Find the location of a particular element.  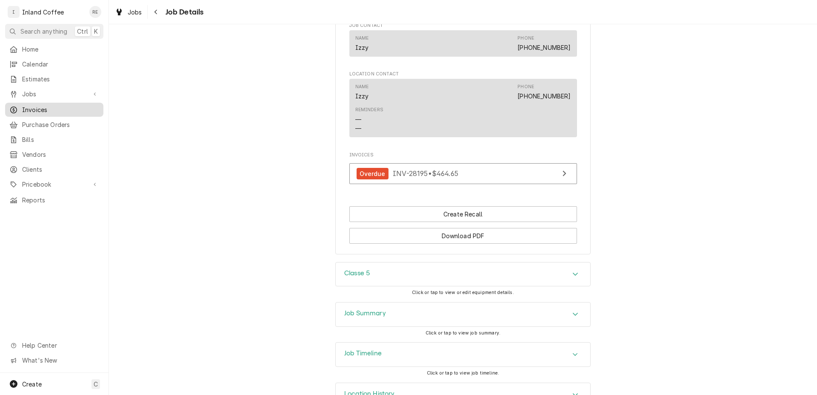

a: Calendar is located at coordinates (54, 64).